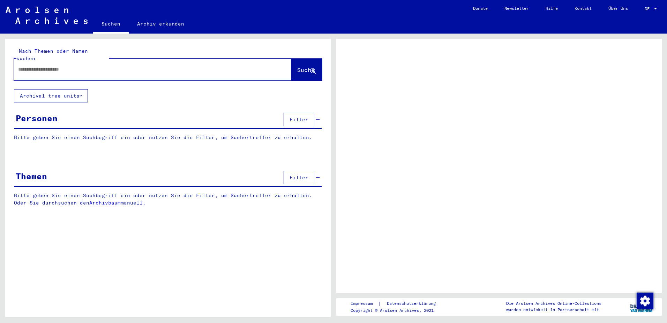 The image size is (667, 323). Describe the element at coordinates (306, 70) in the screenshot. I see `span: Suche` at that location.